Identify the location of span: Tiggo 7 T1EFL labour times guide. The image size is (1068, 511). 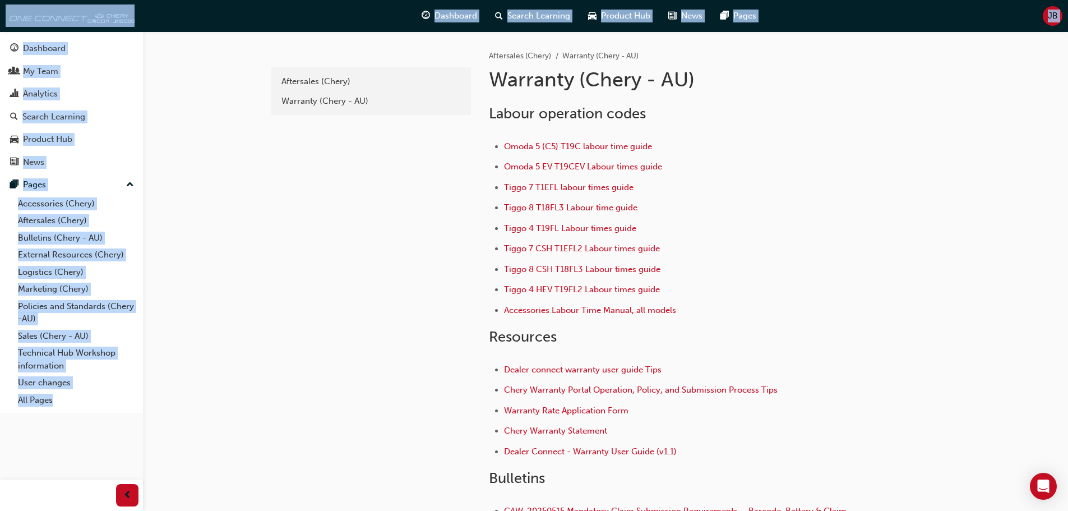
(568, 187).